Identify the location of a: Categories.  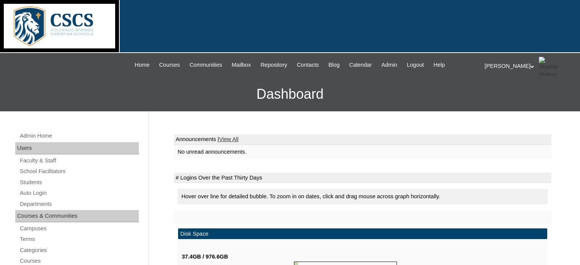
(79, 250).